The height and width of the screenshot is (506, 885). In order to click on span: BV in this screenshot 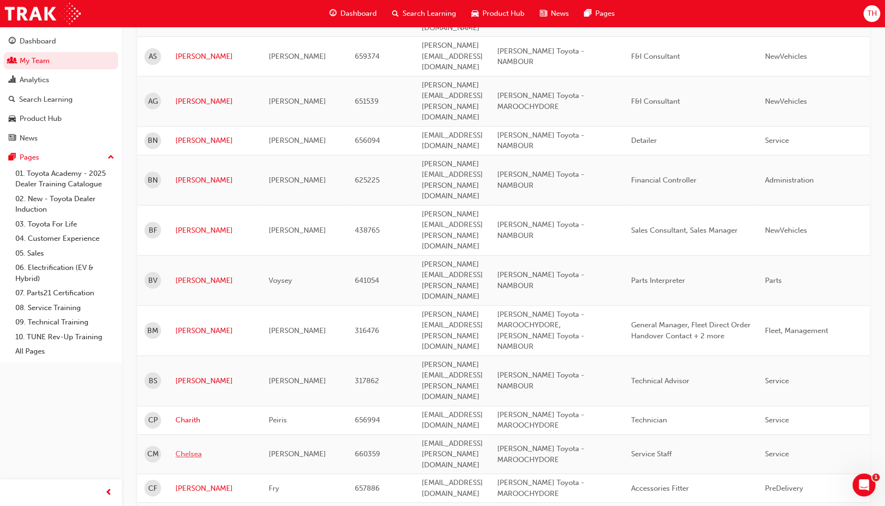, I will do `click(153, 281)`.